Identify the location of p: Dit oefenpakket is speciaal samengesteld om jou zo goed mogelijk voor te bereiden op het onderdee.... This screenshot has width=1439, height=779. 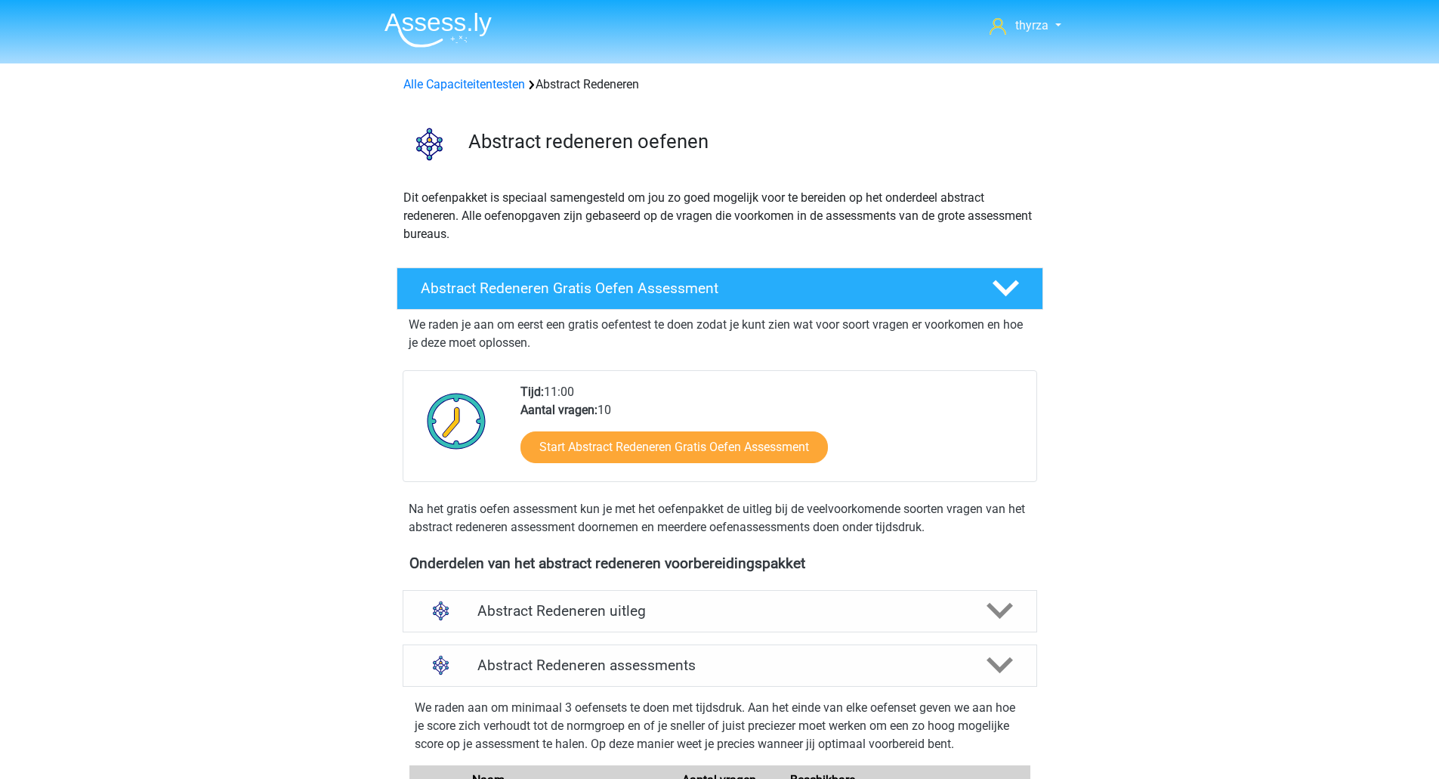
(720, 216).